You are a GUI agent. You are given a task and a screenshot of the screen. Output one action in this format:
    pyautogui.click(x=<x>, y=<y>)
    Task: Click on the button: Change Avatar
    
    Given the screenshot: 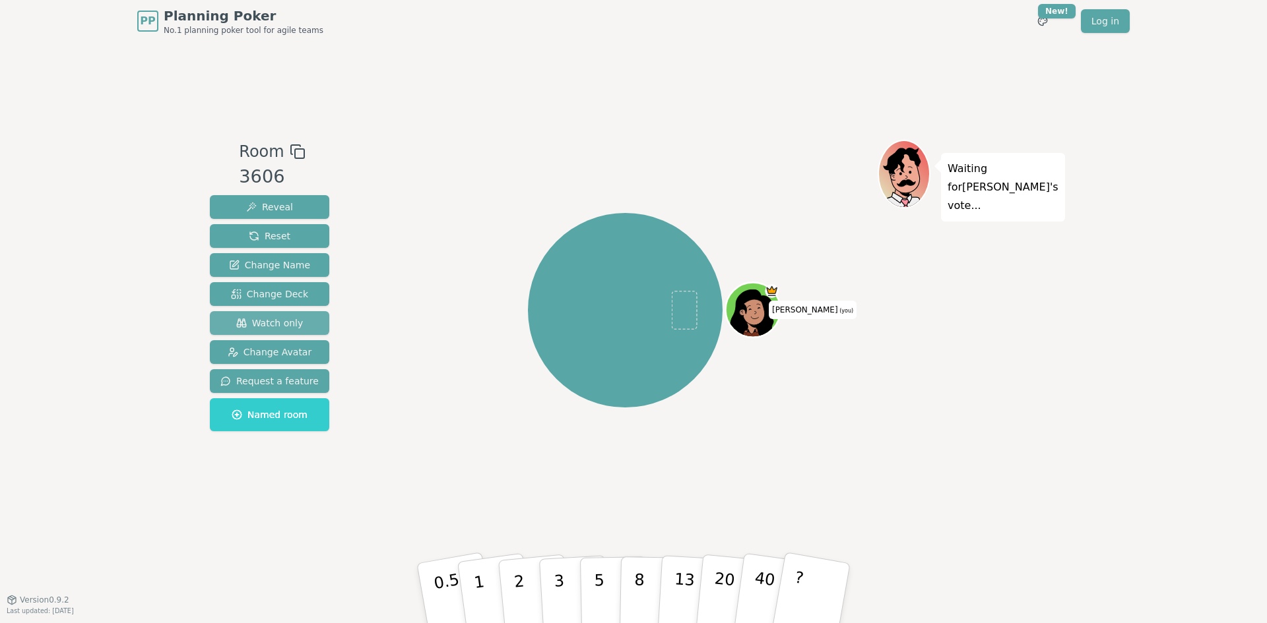 What is the action you would take?
    pyautogui.click(x=269, y=352)
    